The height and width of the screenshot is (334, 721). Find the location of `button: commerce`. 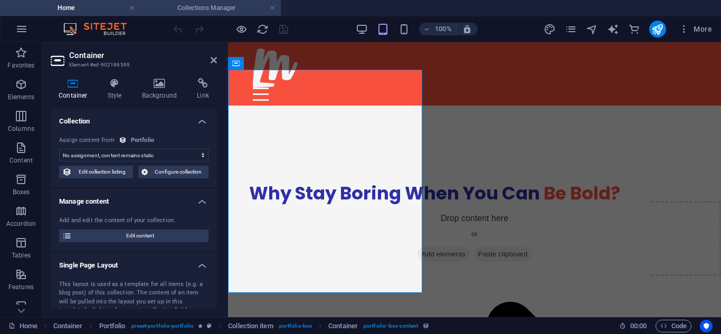

button: commerce is located at coordinates (634, 29).